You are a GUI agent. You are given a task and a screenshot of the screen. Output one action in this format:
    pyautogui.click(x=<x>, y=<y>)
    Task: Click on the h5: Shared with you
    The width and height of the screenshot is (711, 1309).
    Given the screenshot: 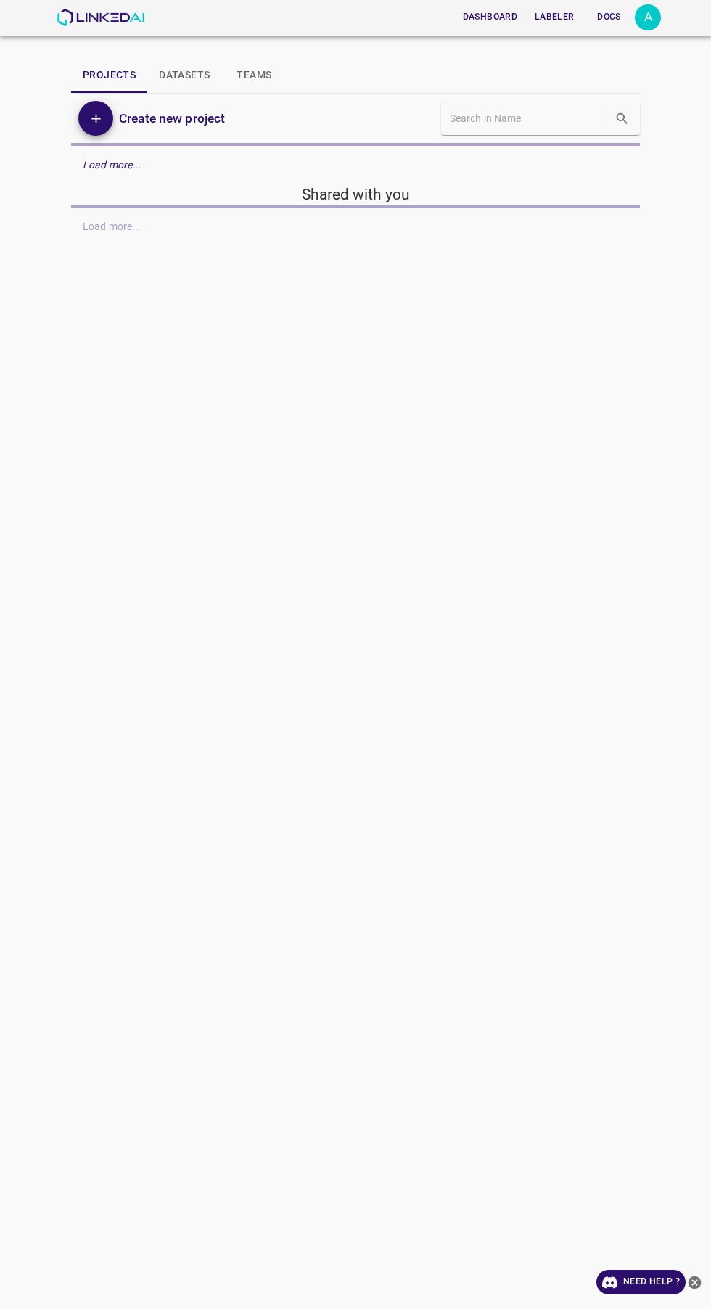 What is the action you would take?
    pyautogui.click(x=356, y=195)
    